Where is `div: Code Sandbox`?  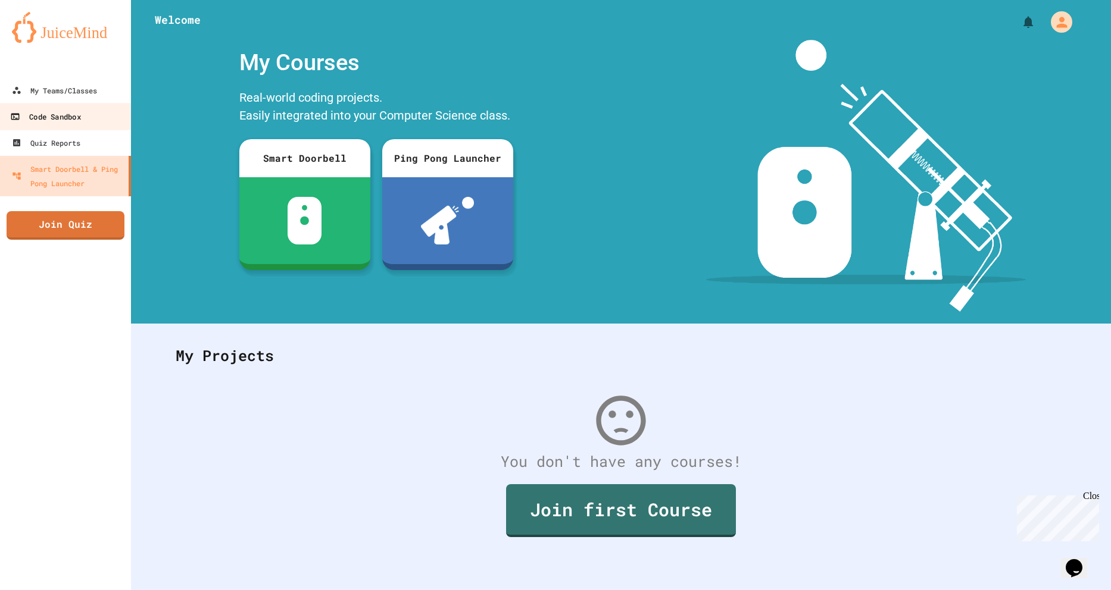
div: Code Sandbox is located at coordinates (45, 117).